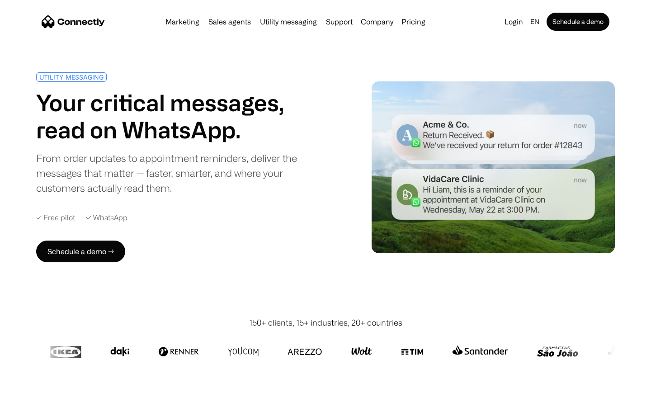 This screenshot has height=407, width=651. What do you see at coordinates (288, 22) in the screenshot?
I see `a: Utility messaging` at bounding box center [288, 22].